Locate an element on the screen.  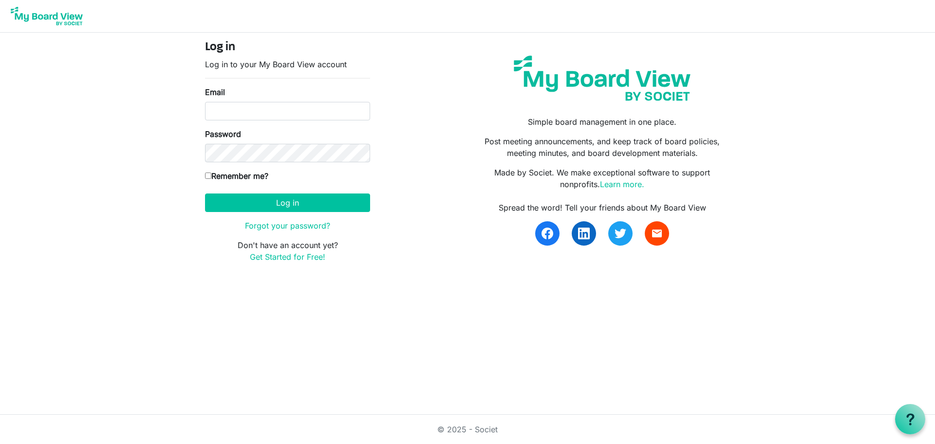
input: Remember me? is located at coordinates (208, 175).